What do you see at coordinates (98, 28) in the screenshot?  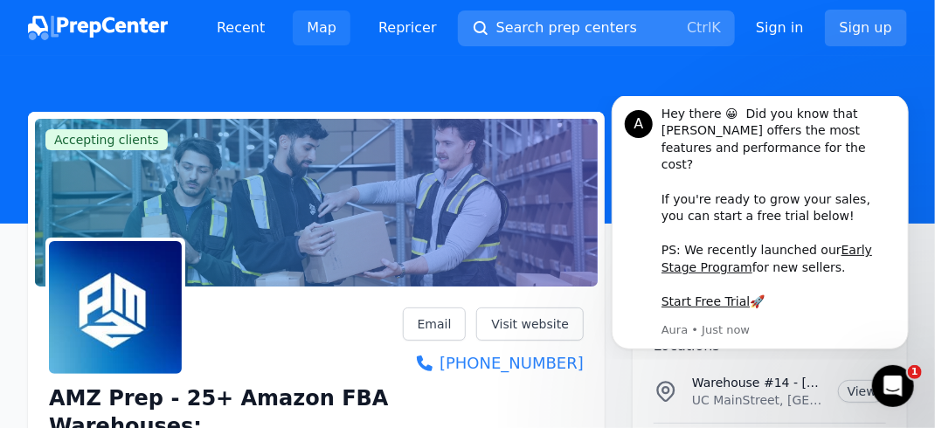 I see `a: PrepCenter` at bounding box center [98, 28].